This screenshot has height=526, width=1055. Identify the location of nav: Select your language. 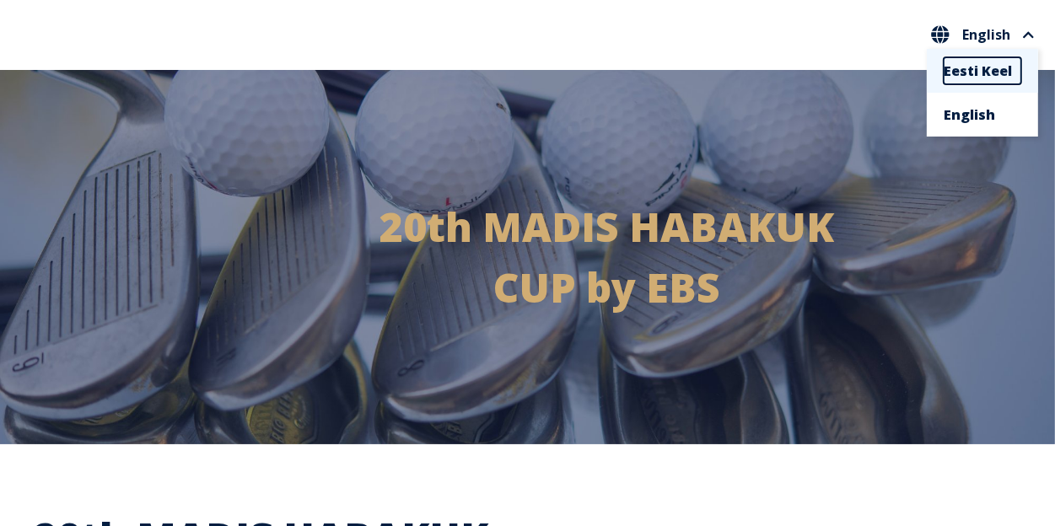
(982, 35).